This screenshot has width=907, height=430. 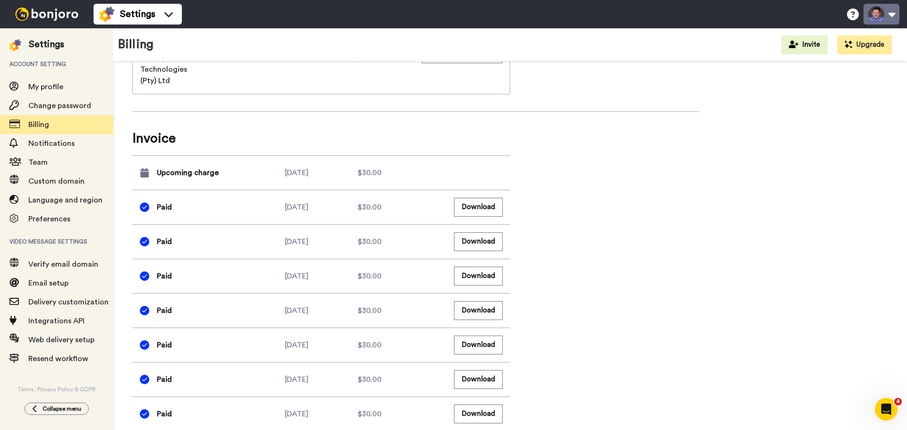 What do you see at coordinates (60, 106) in the screenshot?
I see `span: Change password` at bounding box center [60, 106].